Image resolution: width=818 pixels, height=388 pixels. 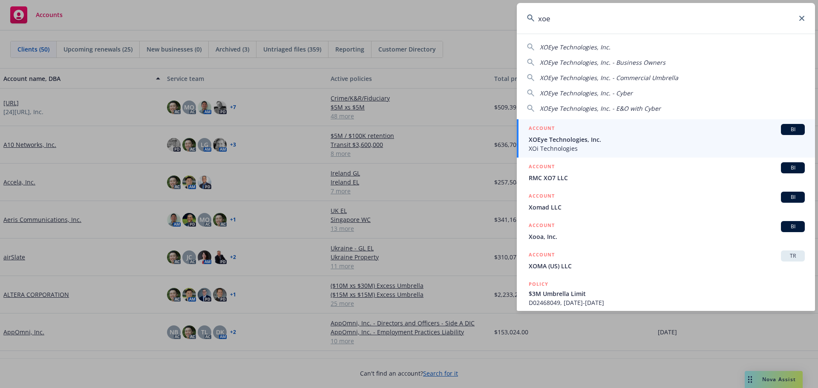 What do you see at coordinates (666, 178) in the screenshot?
I see `span: RMC XO7 LLC` at bounding box center [666, 178].